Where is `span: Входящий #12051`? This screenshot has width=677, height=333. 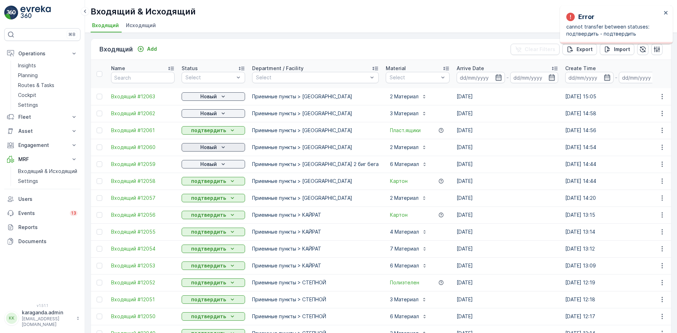
span: Входящий #12051 is located at coordinates (143, 300).